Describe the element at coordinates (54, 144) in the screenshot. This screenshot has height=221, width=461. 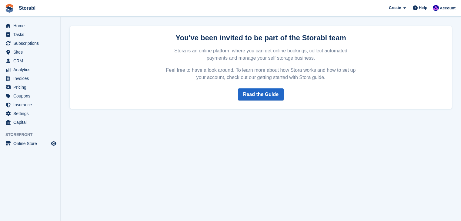
I see `a: Preview store` at that location.